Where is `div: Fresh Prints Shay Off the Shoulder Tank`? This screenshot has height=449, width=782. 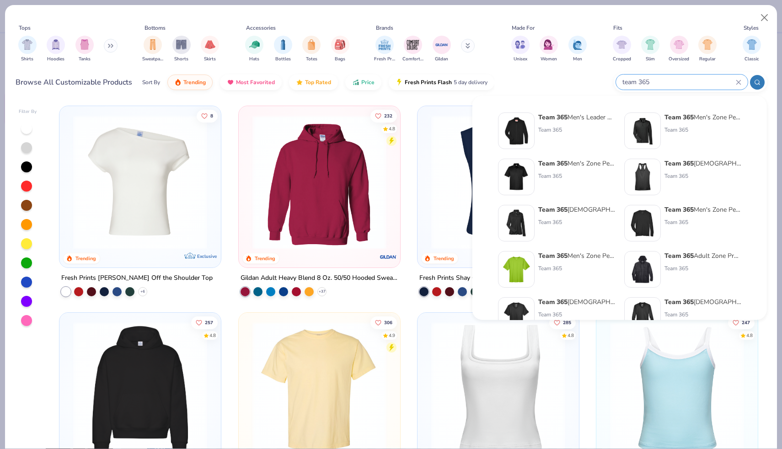
div: Fresh Prints Shay Off the Shoulder Tank is located at coordinates (477, 278).